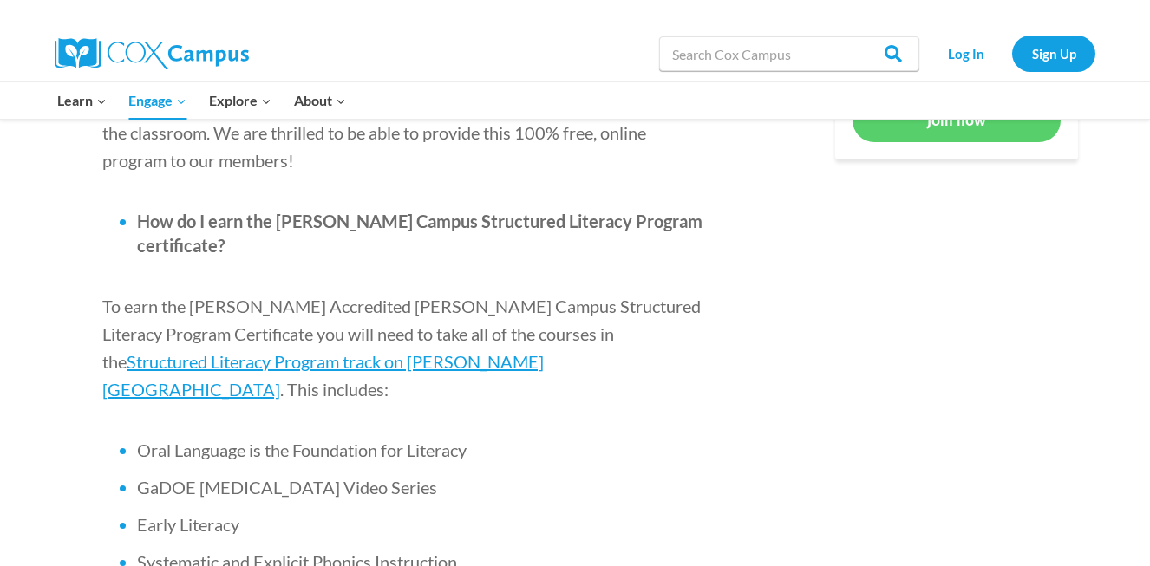  What do you see at coordinates (1011, 53) in the screenshot?
I see `nav: Secondary Navigation` at bounding box center [1011, 53].